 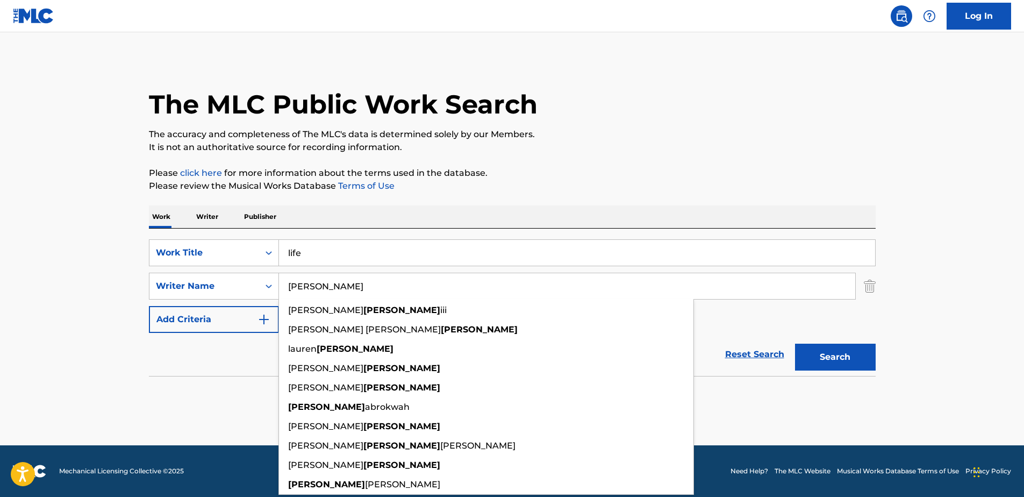 I want to click on span: lauren, so click(x=302, y=348).